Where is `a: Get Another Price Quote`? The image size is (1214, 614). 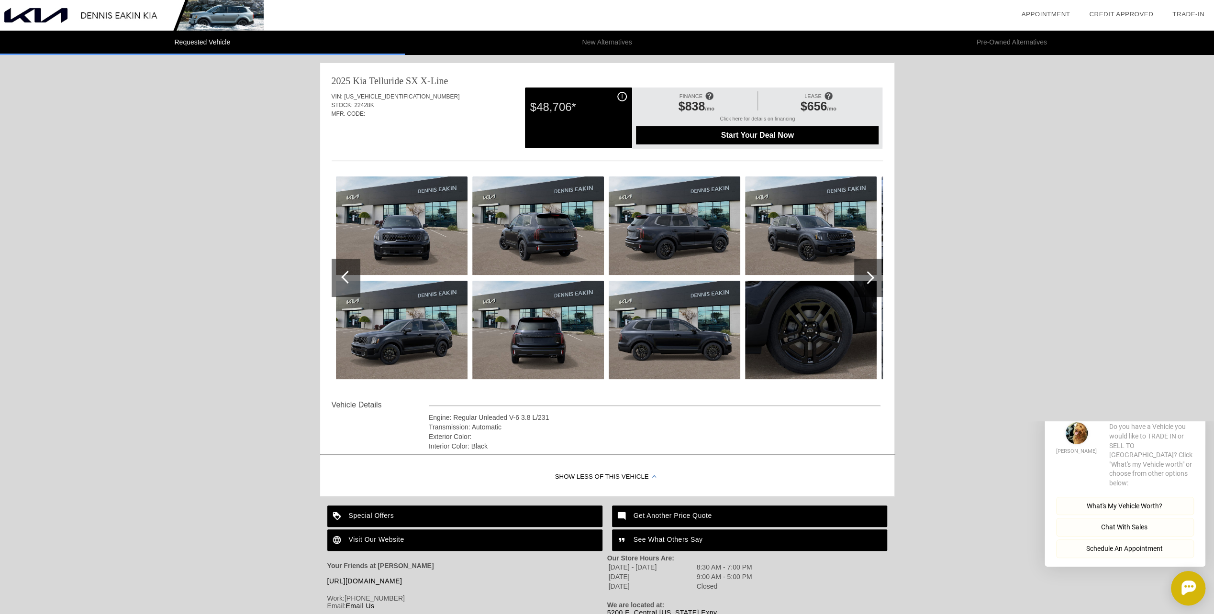
a: Get Another Price Quote is located at coordinates (749, 516).